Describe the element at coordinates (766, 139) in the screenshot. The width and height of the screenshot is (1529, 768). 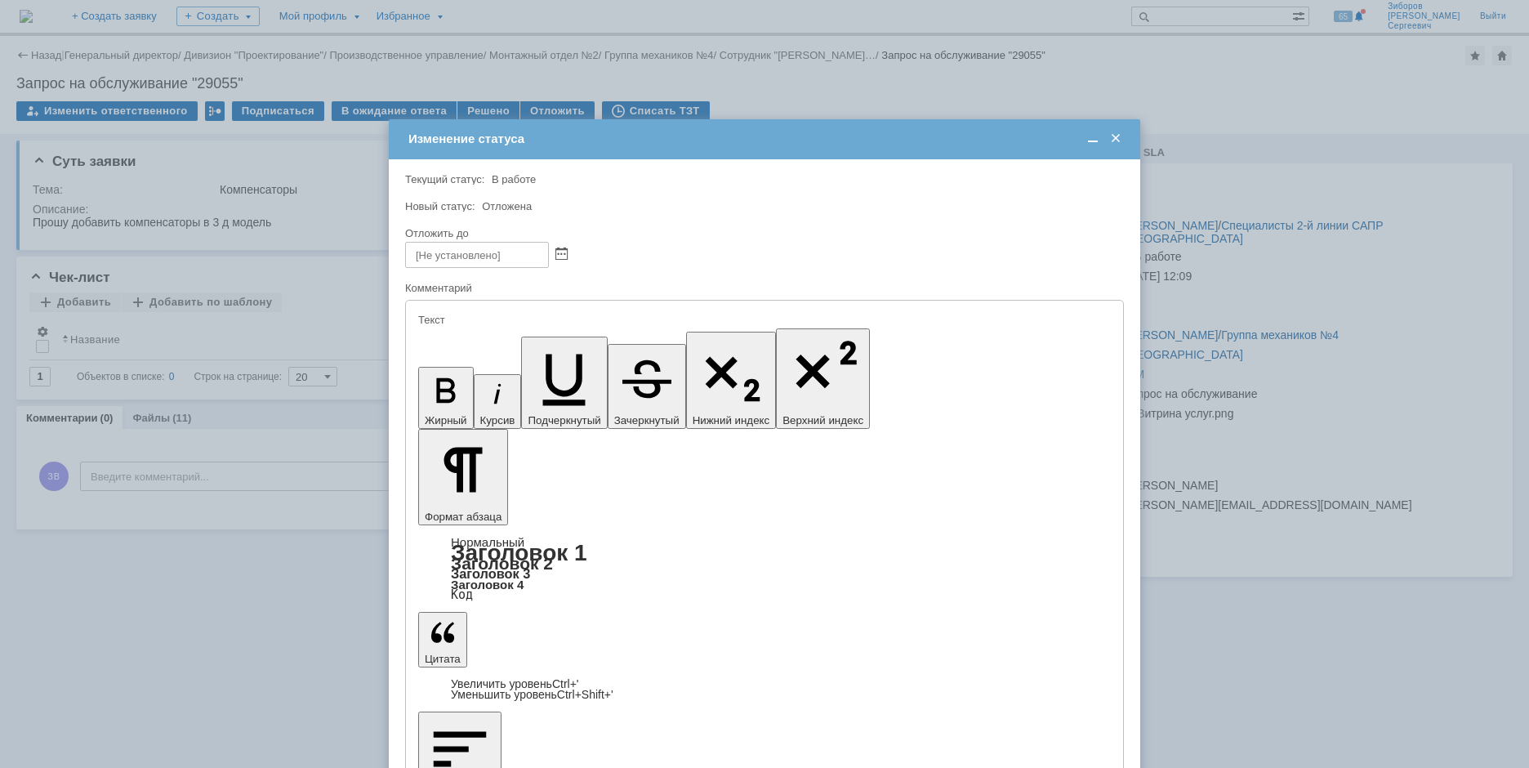
I see `div: Изменение статуса` at that location.